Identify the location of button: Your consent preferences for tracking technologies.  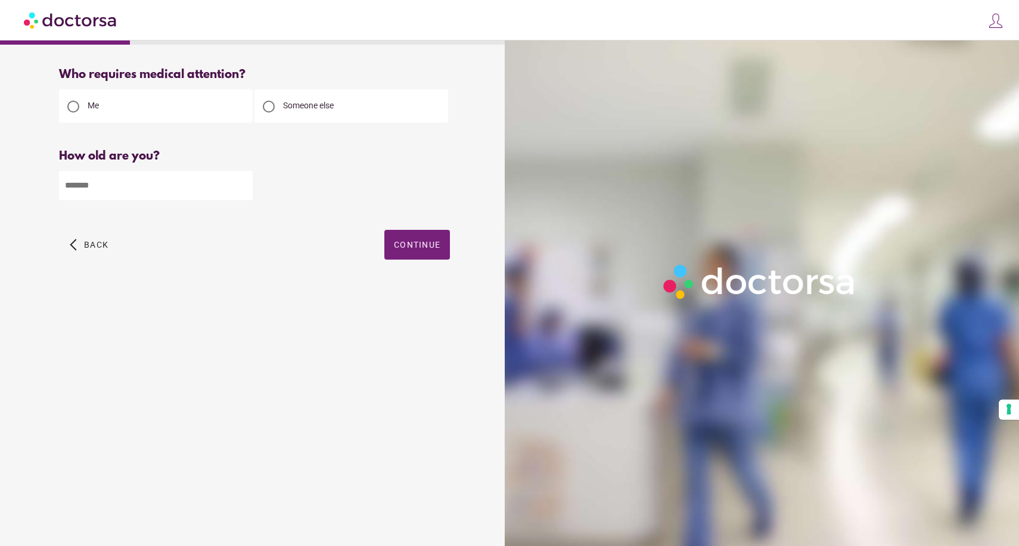
(1009, 410).